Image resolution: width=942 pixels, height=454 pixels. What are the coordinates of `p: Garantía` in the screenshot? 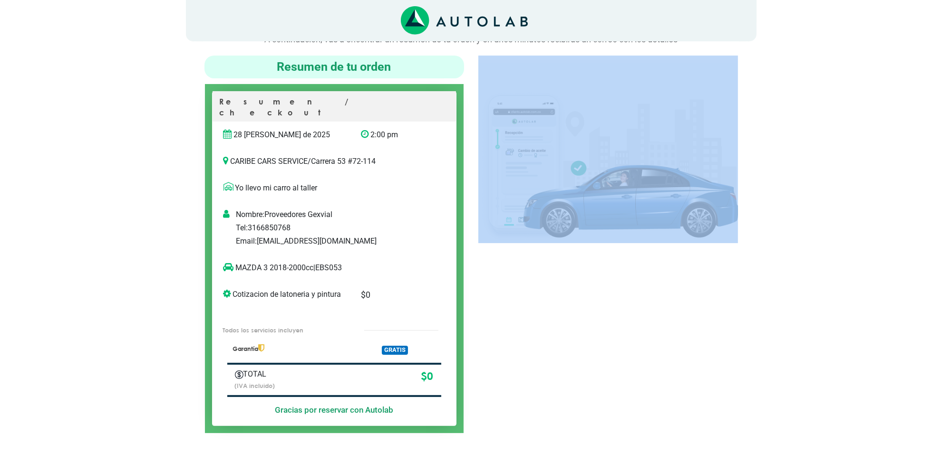 It's located at (290, 349).